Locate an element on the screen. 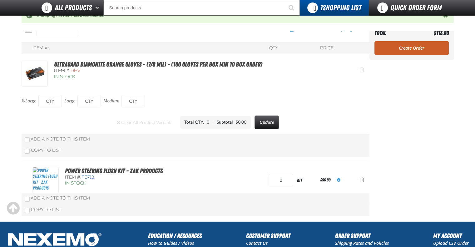 The image size is (475, 247). h2: Customer Support is located at coordinates (268, 236).